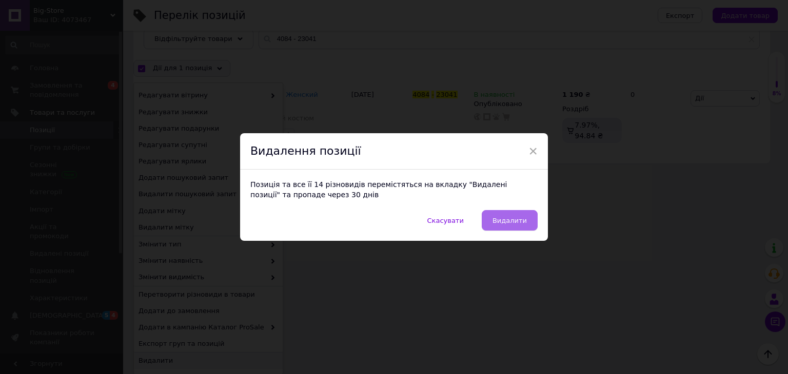 The width and height of the screenshot is (788, 374). Describe the element at coordinates (509, 221) in the screenshot. I see `span: Видалити` at that location.